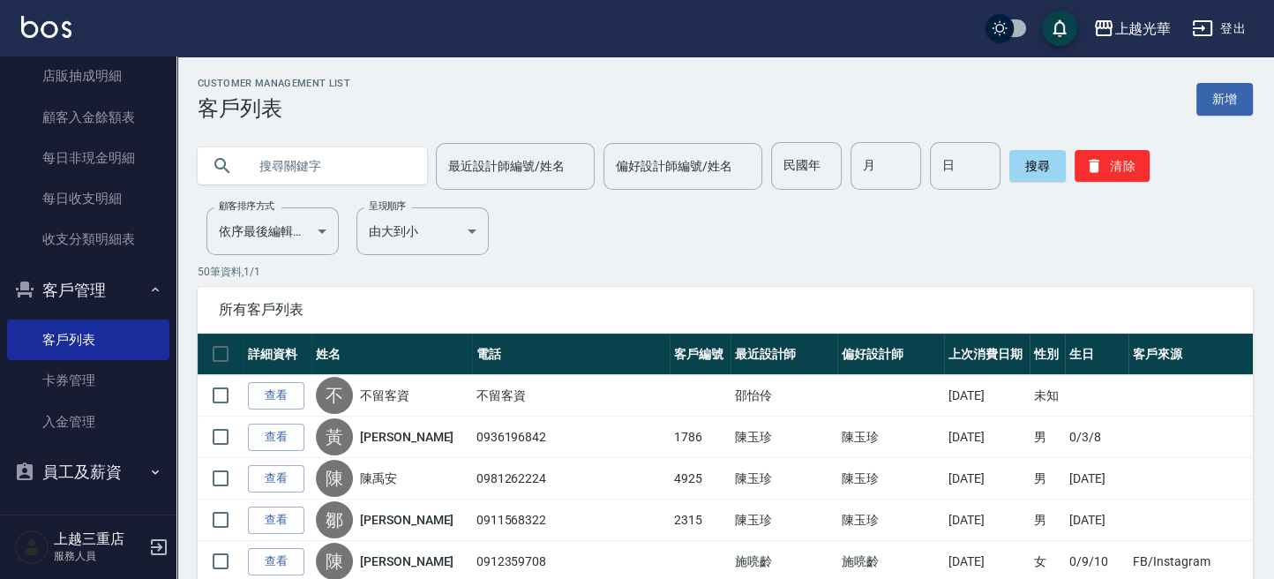 Image resolution: width=1274 pixels, height=579 pixels. What do you see at coordinates (392, 354) in the screenshot?
I see `th: 姓名` at bounding box center [392, 354].